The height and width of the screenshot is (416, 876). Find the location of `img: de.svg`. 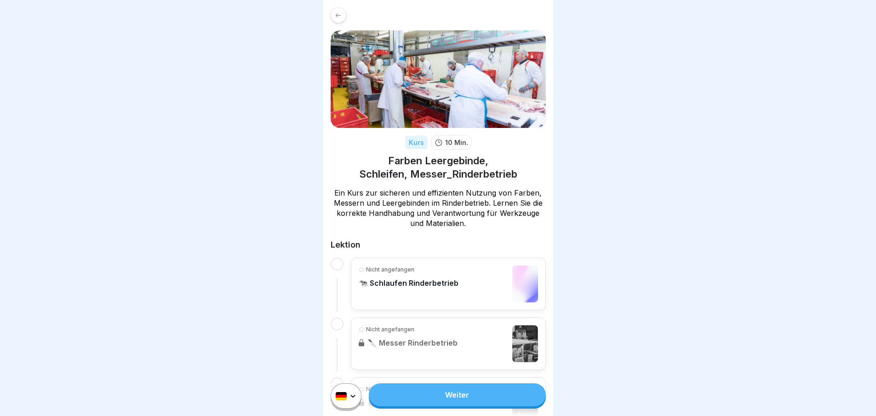

img: de.svg is located at coordinates (341, 396).